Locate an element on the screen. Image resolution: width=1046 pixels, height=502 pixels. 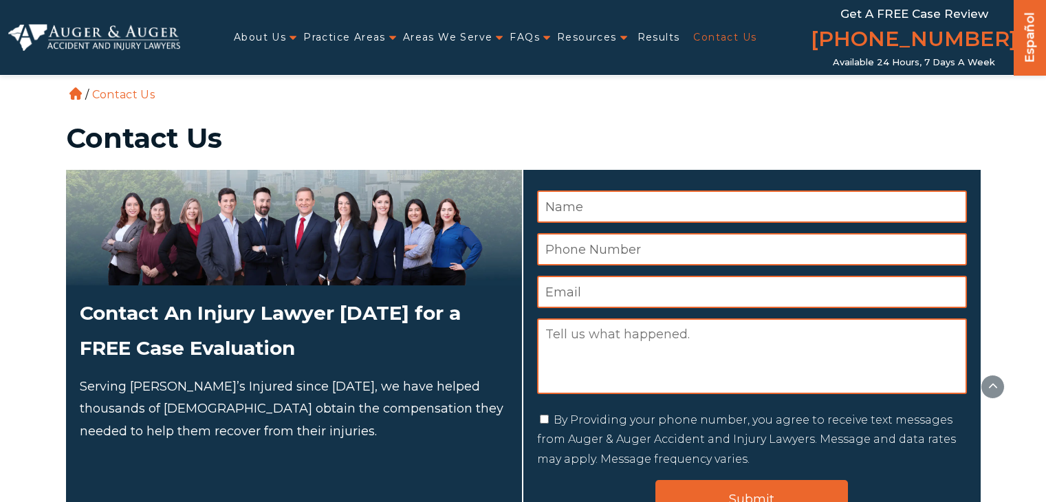
a: Areas We Serve is located at coordinates (448, 37).